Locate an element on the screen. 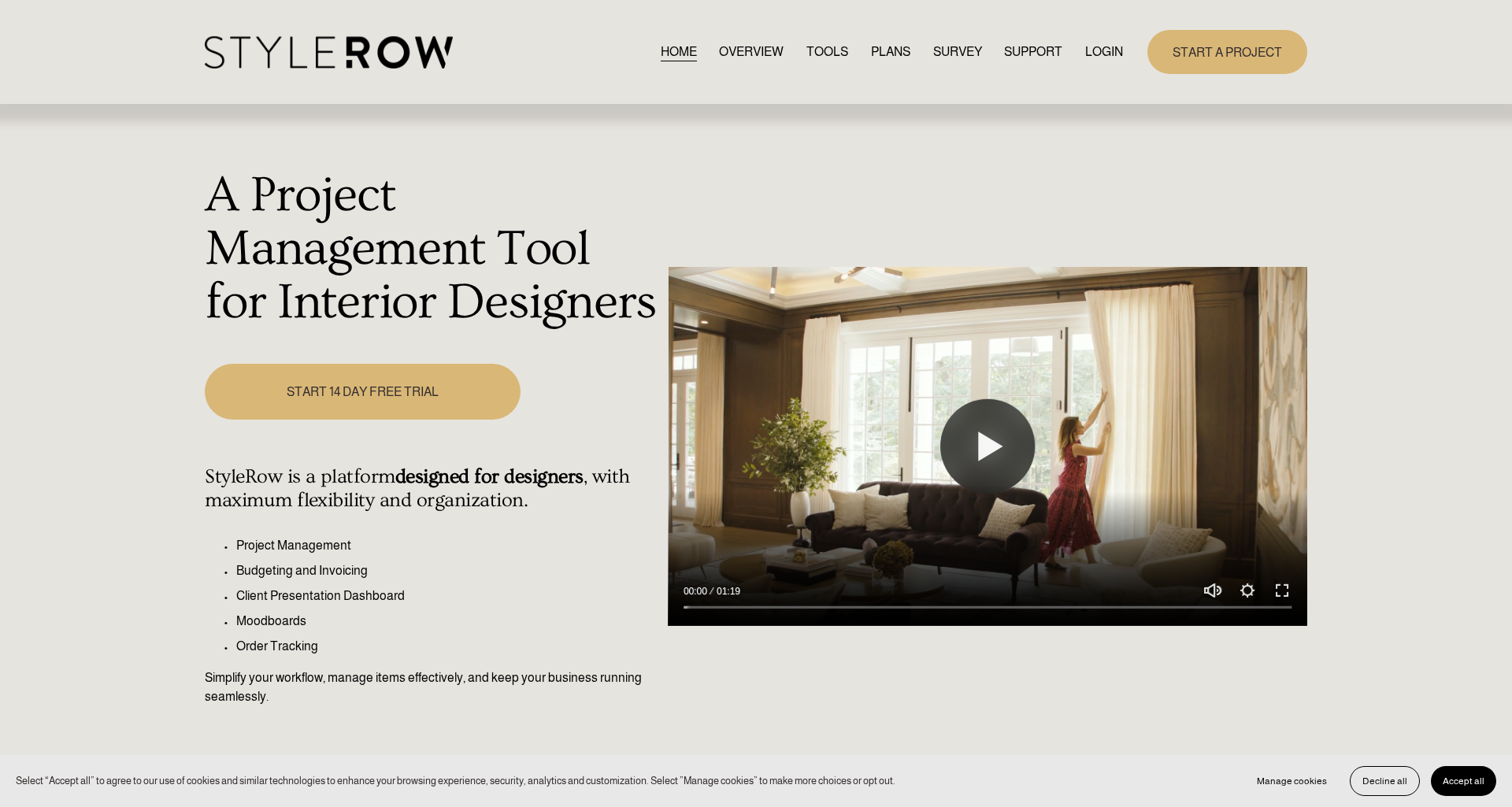  a: PLANS is located at coordinates (890, 51).